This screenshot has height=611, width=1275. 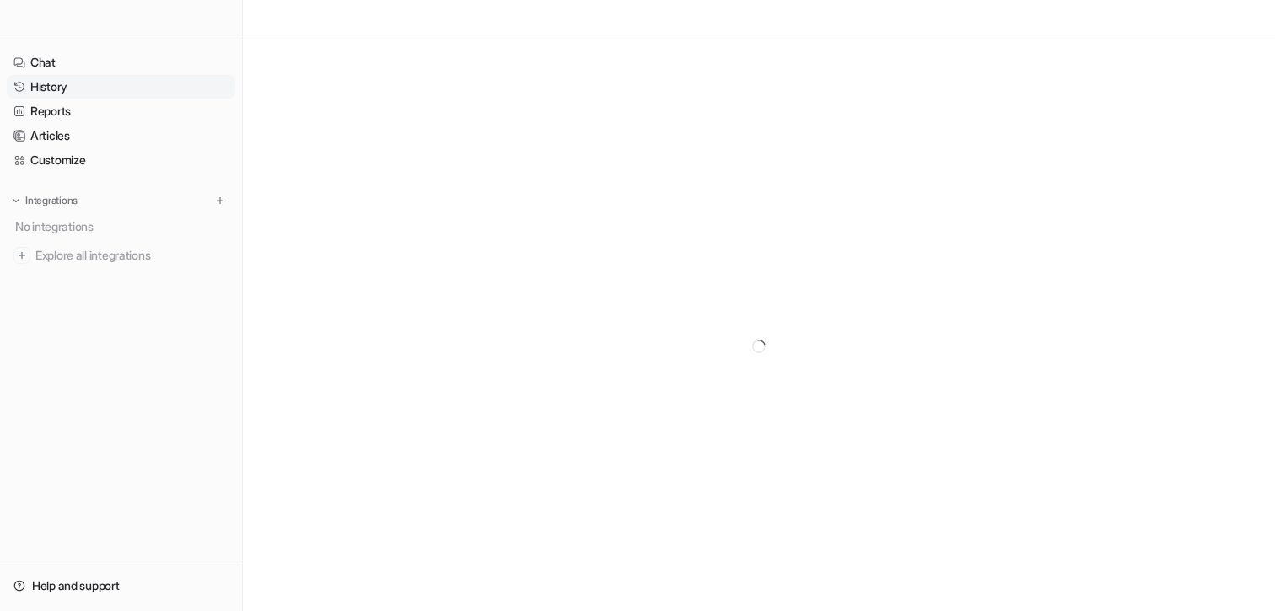 I want to click on a: Help and support, so click(x=121, y=586).